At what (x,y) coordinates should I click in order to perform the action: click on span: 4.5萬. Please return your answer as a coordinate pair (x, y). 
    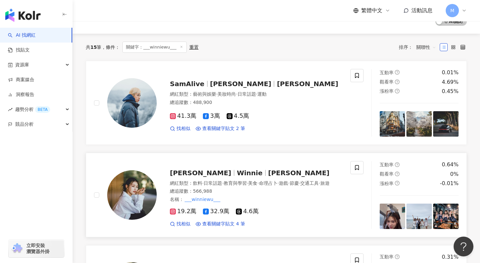
    Looking at the image, I should click on (238, 116).